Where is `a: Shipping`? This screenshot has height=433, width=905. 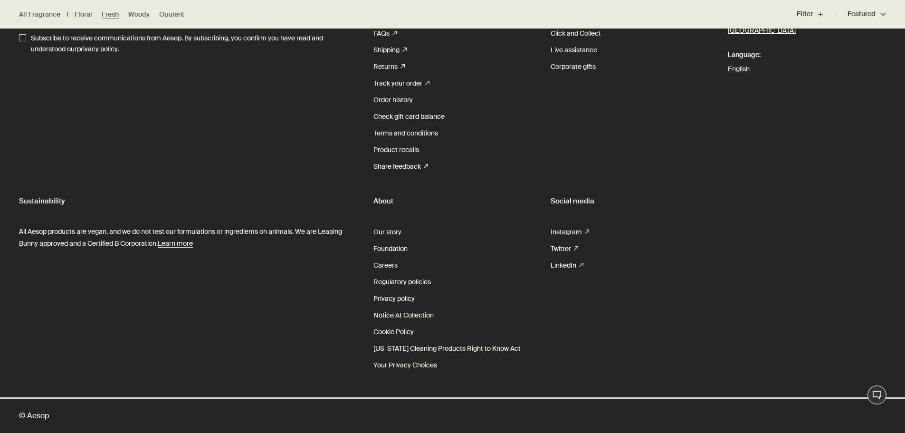 a: Shipping is located at coordinates (390, 50).